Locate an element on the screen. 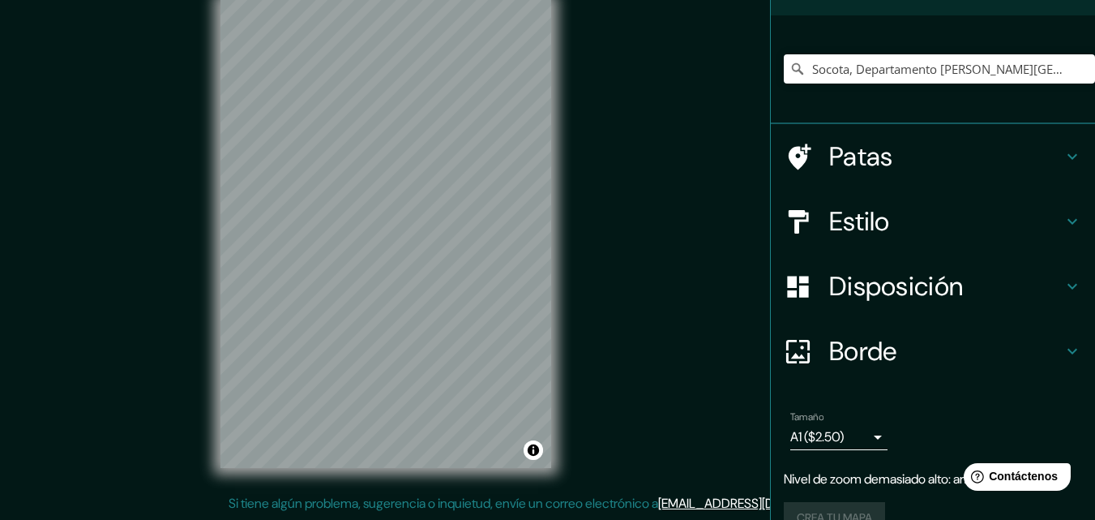 This screenshot has height=520, width=1095. div: Estilo is located at coordinates (933, 221).